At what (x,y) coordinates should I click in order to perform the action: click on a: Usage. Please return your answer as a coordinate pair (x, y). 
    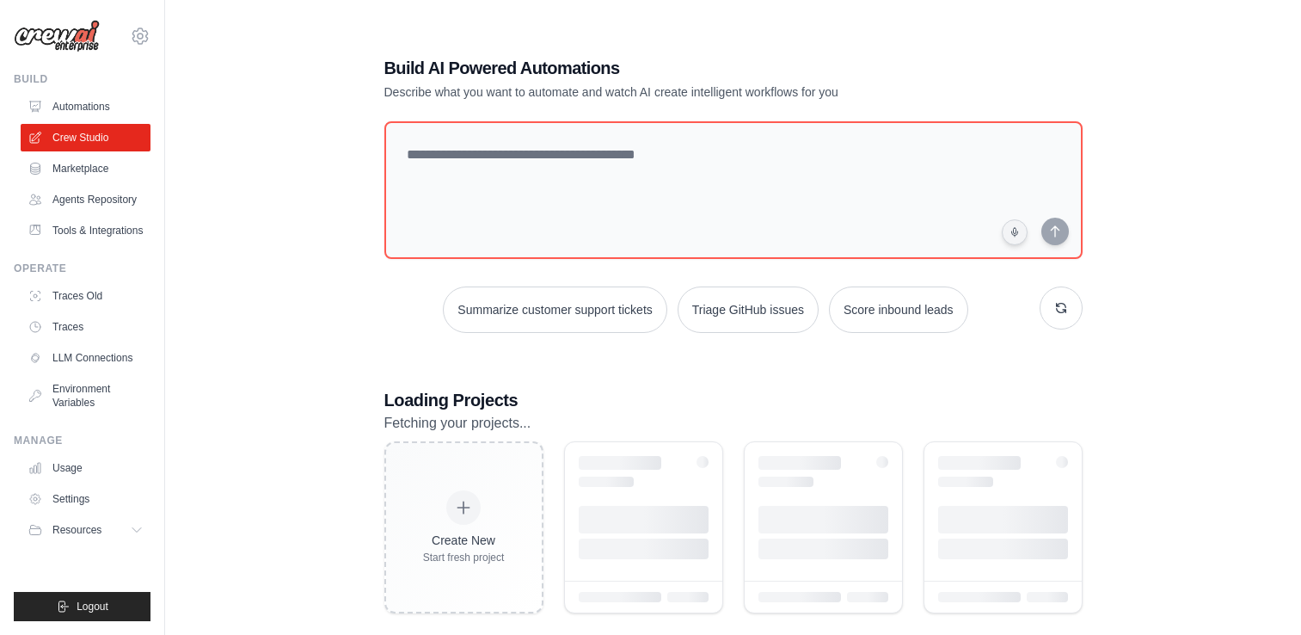
    Looking at the image, I should click on (85, 468).